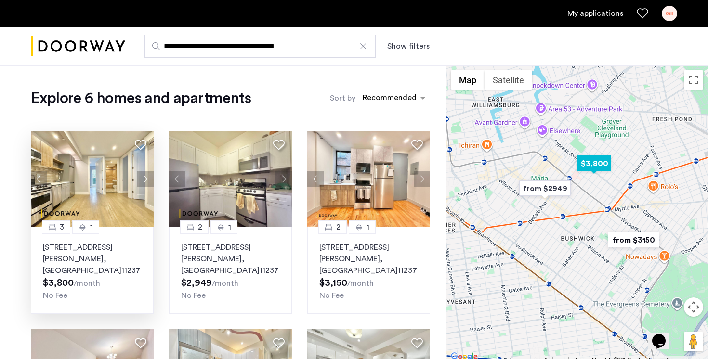 This screenshot has width=708, height=359. What do you see at coordinates (669, 13) in the screenshot?
I see `div: GB` at bounding box center [669, 13].